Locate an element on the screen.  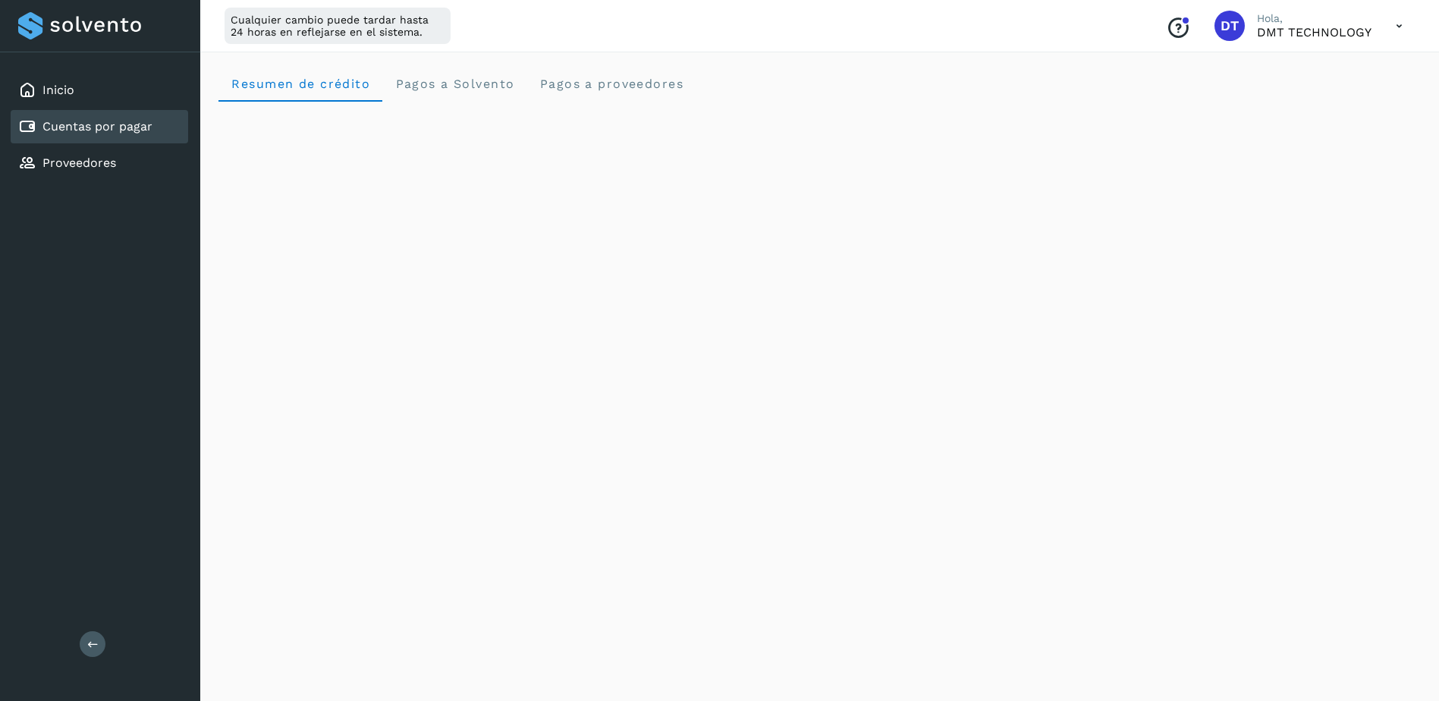
div: Inicio is located at coordinates (99, 90).